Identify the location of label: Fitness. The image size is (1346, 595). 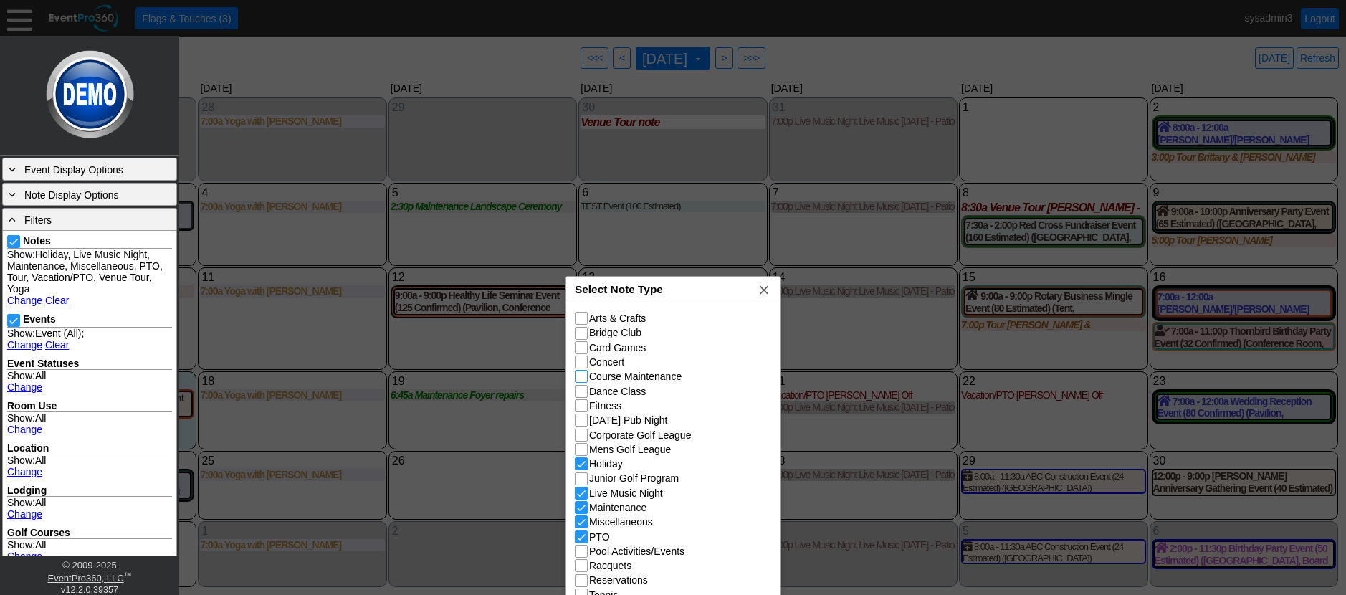
(605, 406).